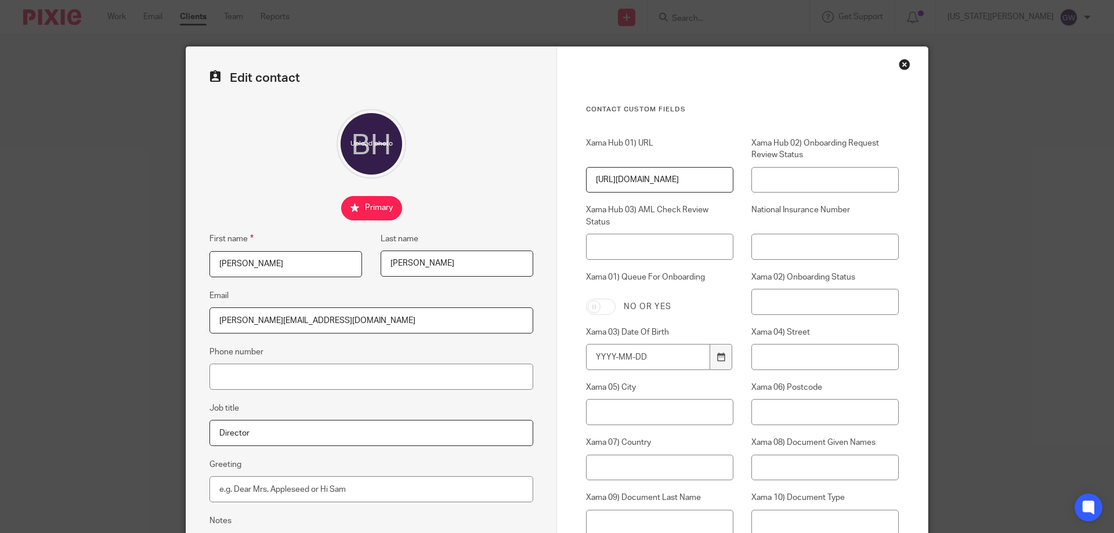 The height and width of the screenshot is (533, 1114). What do you see at coordinates (660, 443) in the screenshot?
I see `label: Xama 07) Country` at bounding box center [660, 443].